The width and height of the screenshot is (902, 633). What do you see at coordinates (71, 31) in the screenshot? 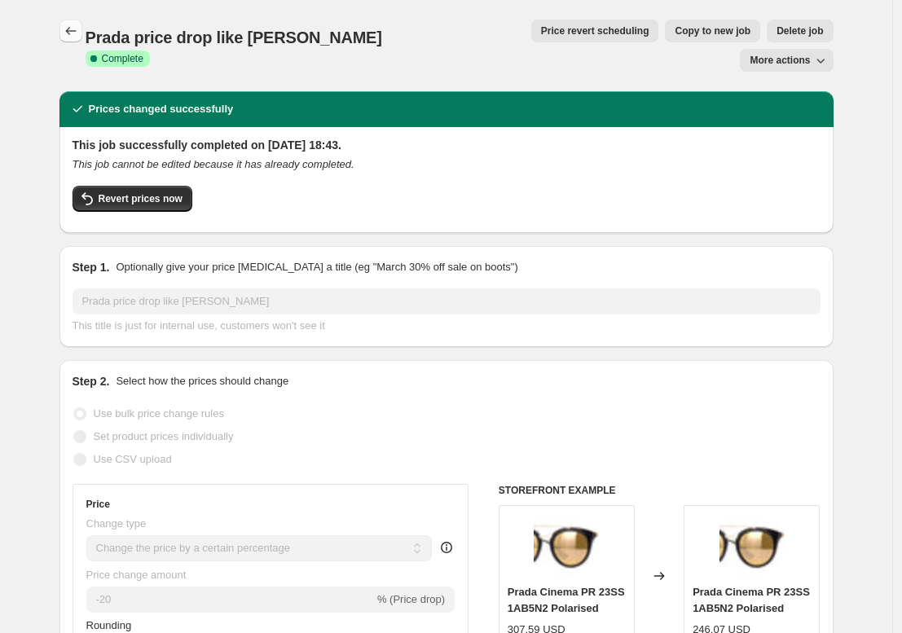
I see `button: Price change jobs` at bounding box center [71, 31].